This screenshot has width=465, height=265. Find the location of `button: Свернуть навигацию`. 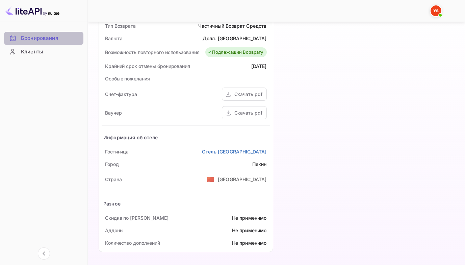

button: Свернуть навигацию is located at coordinates (44, 254).